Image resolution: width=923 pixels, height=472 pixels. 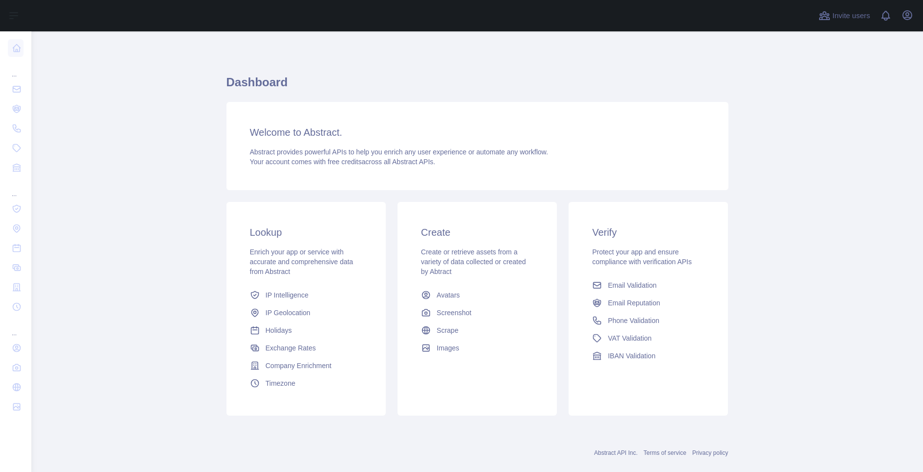 I want to click on span: Images, so click(x=448, y=348).